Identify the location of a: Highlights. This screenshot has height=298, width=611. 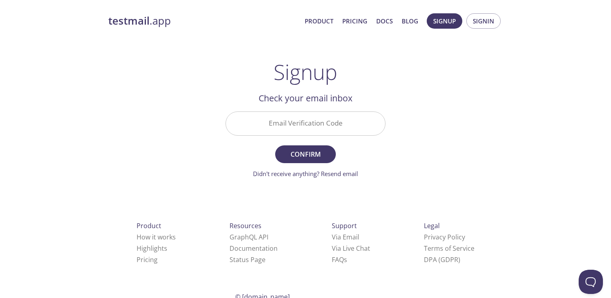
(152, 249).